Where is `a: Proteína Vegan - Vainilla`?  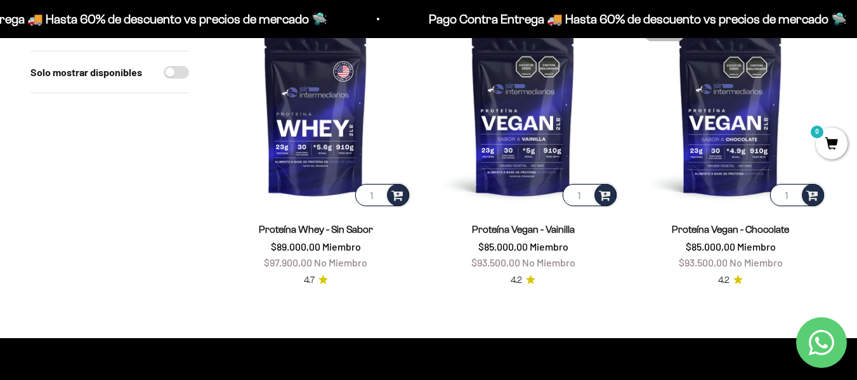
a: Proteína Vegan - Vainilla is located at coordinates (523, 229).